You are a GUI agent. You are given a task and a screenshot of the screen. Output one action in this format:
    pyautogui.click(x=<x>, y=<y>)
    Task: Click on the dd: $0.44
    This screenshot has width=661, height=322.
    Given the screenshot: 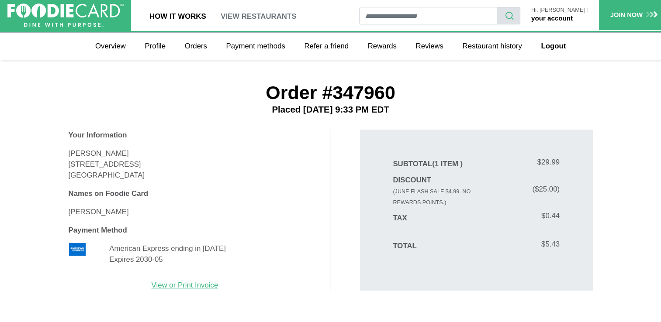 What is the action you would take?
    pyautogui.click(x=518, y=216)
    